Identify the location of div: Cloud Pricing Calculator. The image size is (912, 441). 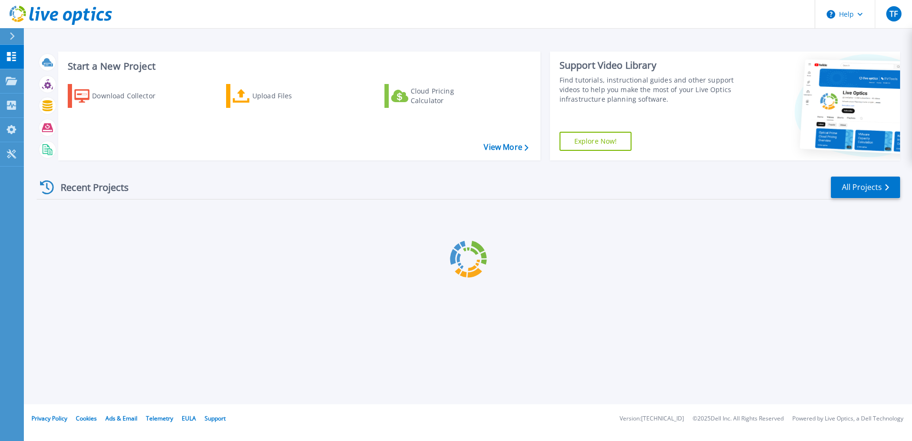
(449, 96).